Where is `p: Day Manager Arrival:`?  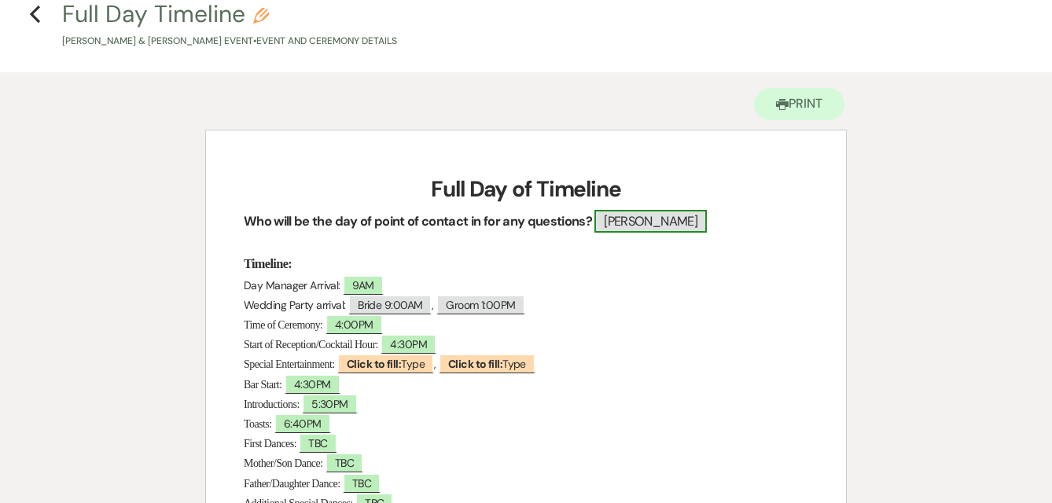
p: Day Manager Arrival: is located at coordinates (526, 285).